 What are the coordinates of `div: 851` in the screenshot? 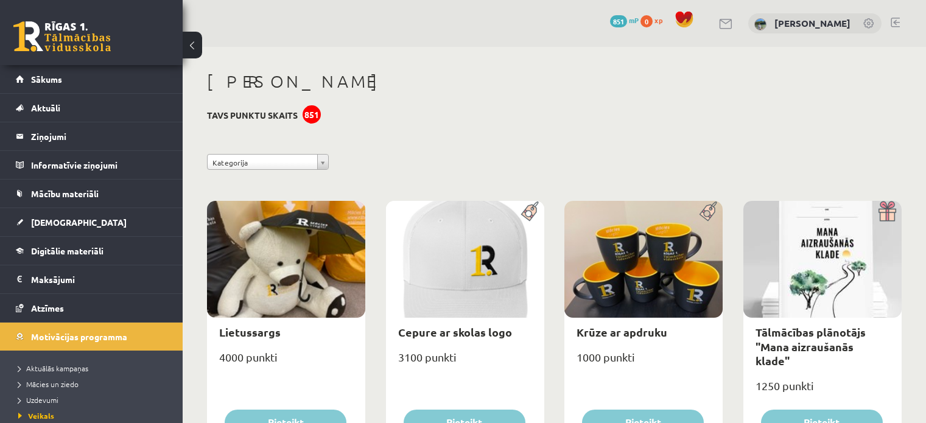 It's located at (312, 114).